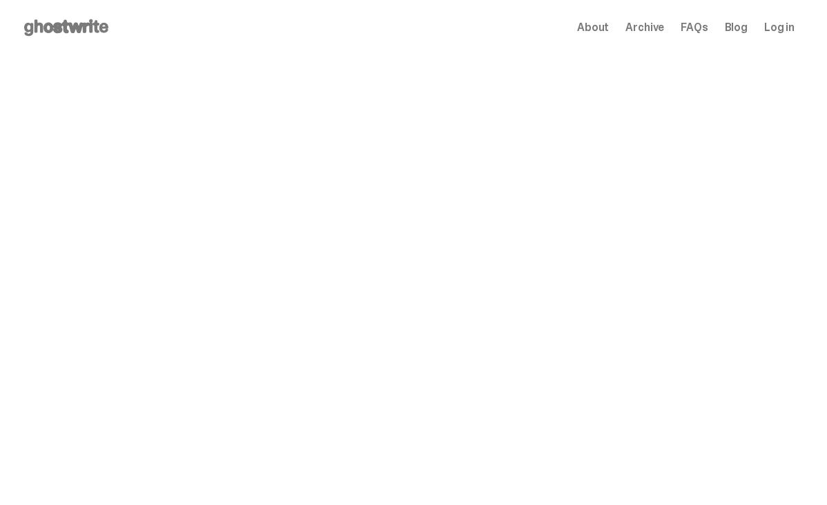  I want to click on span: About, so click(593, 28).